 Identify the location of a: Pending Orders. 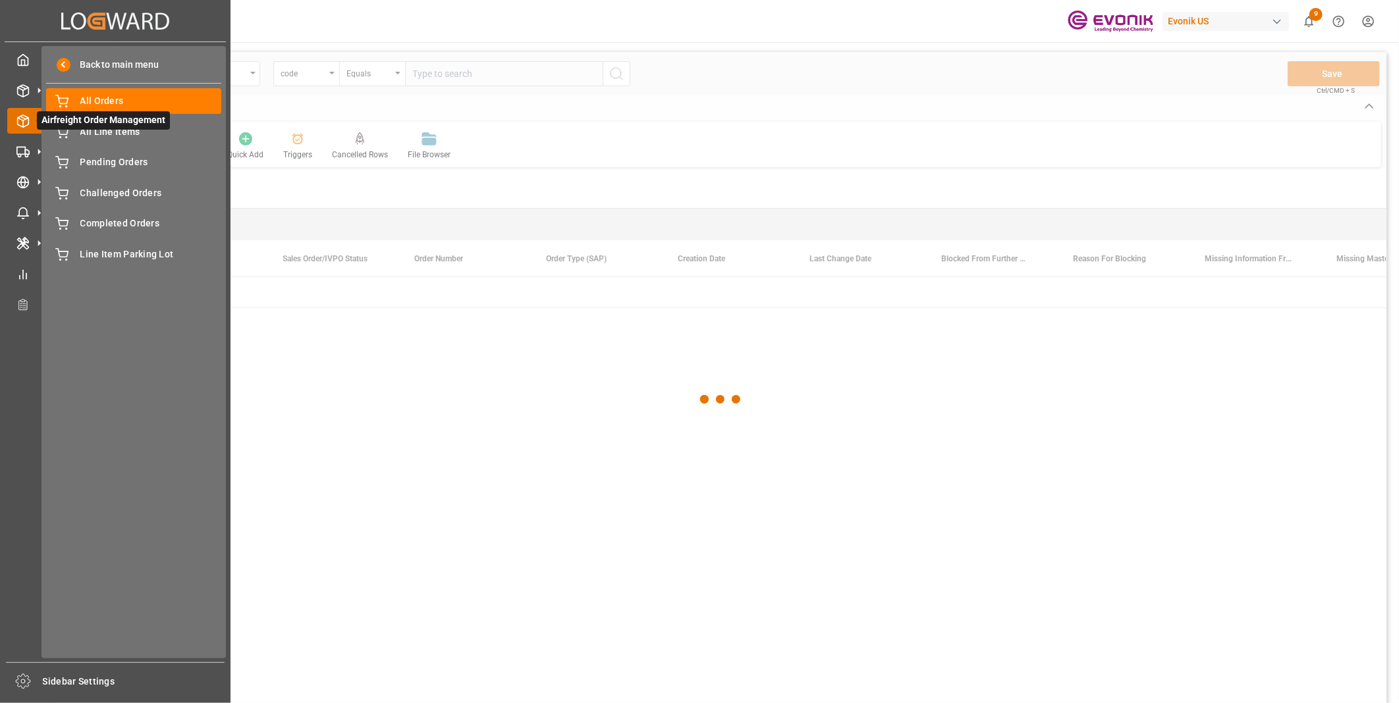
(134, 162).